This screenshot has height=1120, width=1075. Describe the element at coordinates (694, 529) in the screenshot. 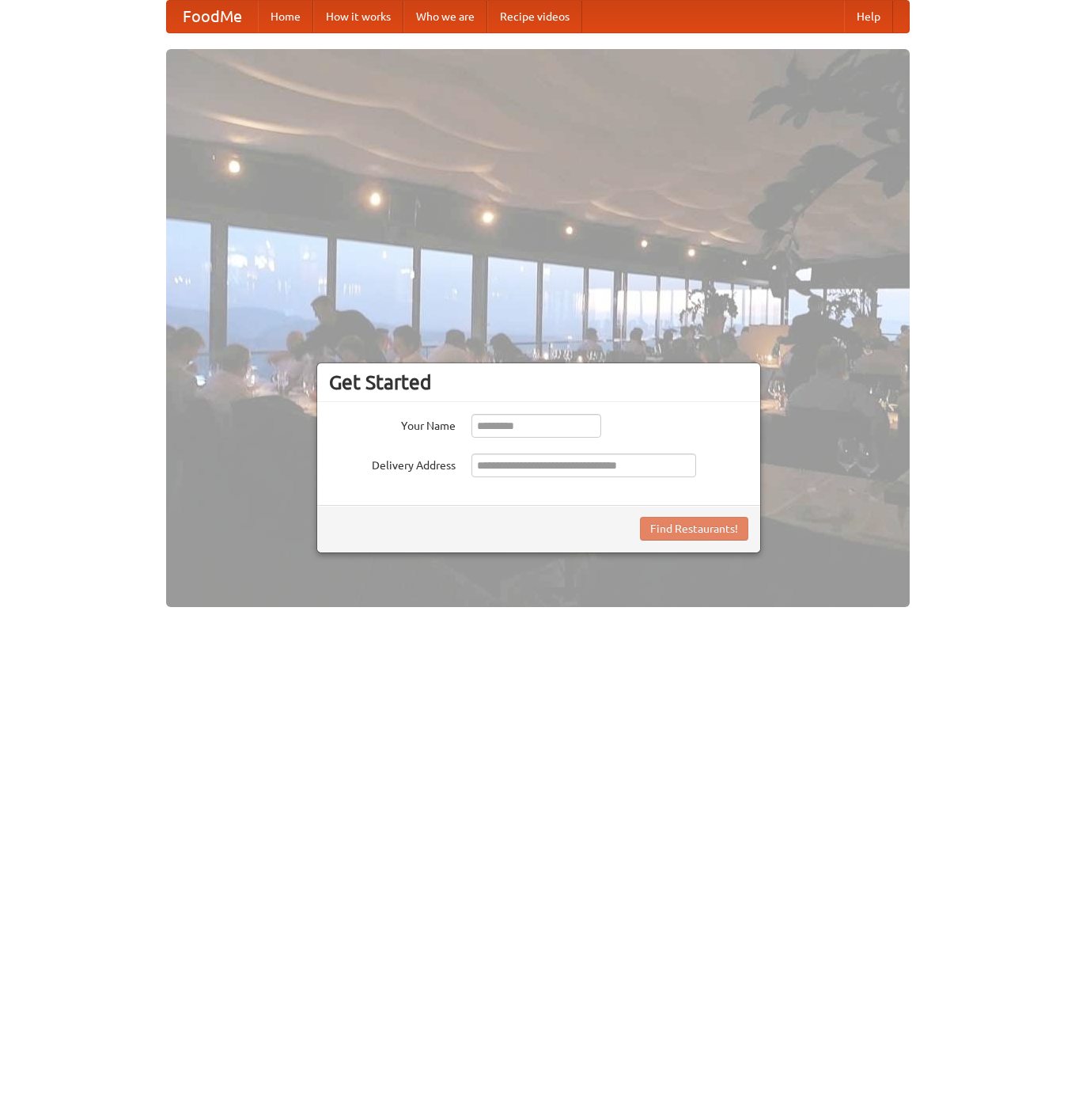

I see `button: Find Restaurants!` at that location.